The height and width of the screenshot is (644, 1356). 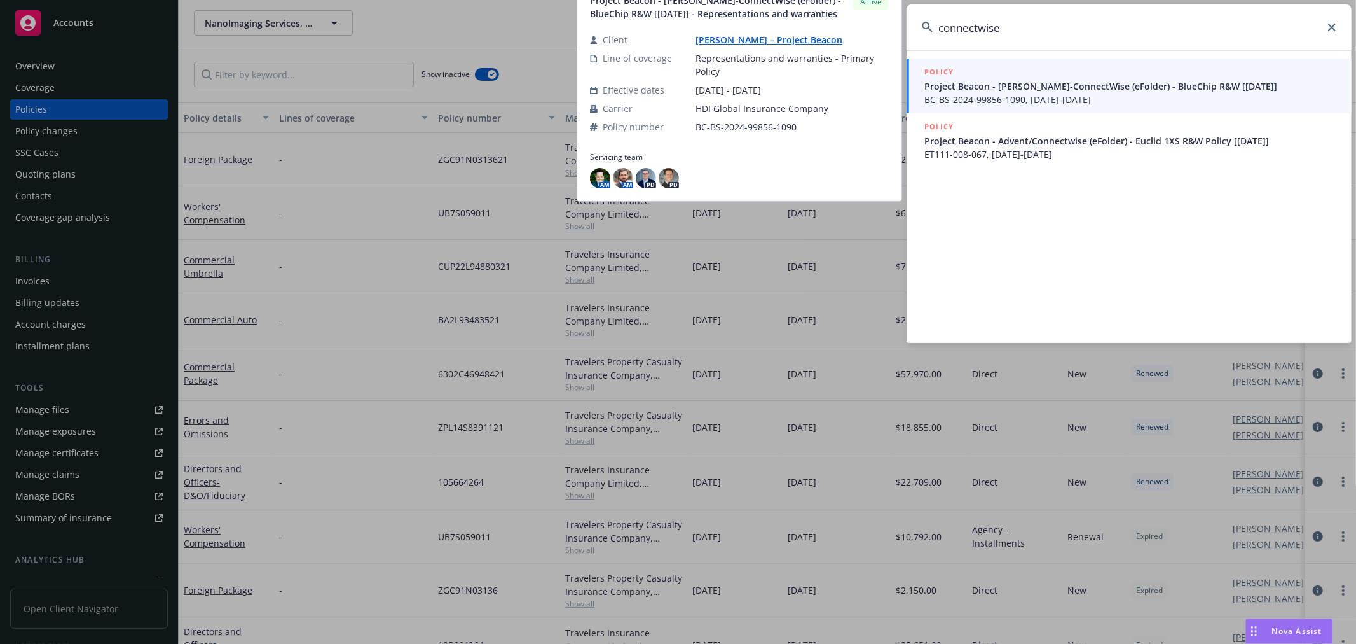 I want to click on div: Drag to move, so click(x=1254, y=631).